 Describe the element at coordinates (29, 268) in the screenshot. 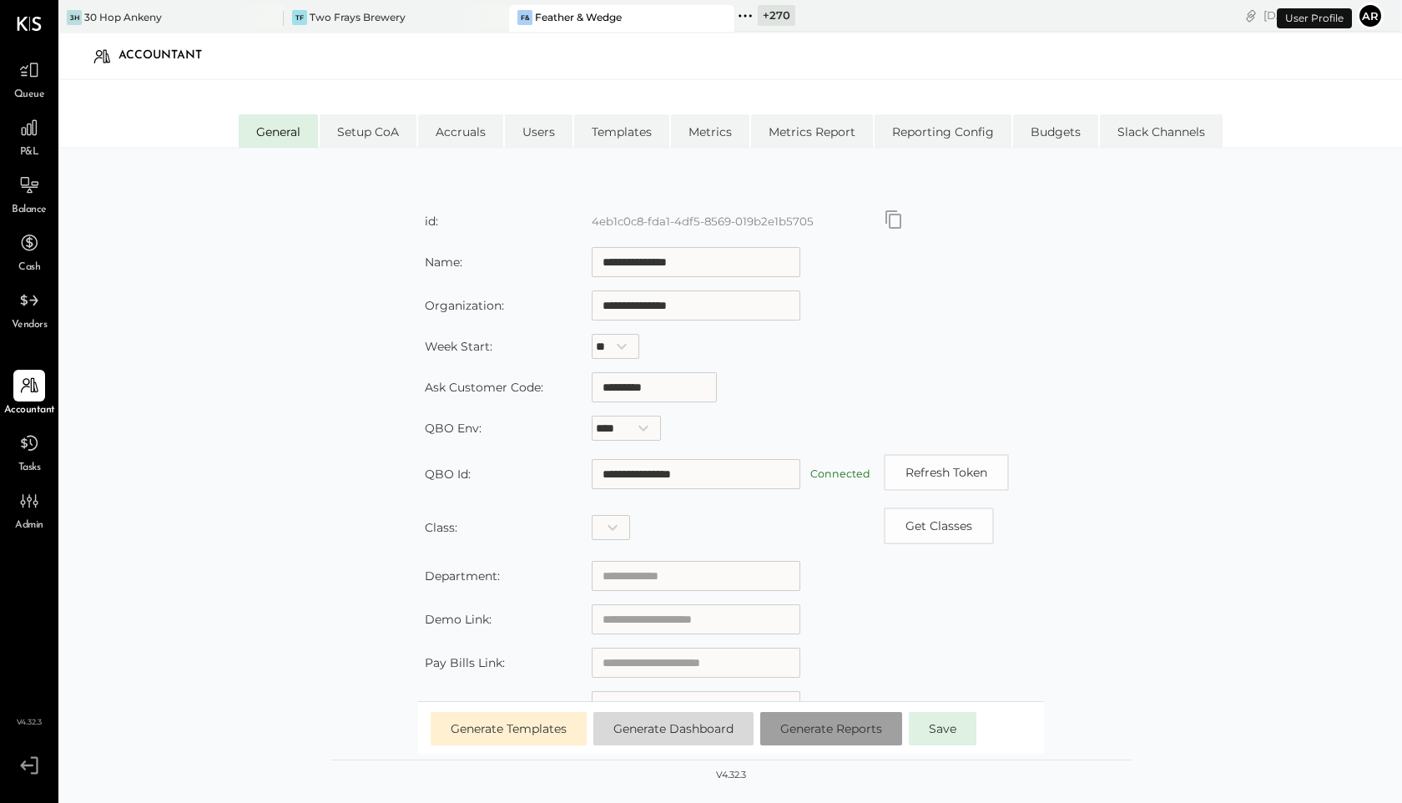

I see `span: Cash` at that location.